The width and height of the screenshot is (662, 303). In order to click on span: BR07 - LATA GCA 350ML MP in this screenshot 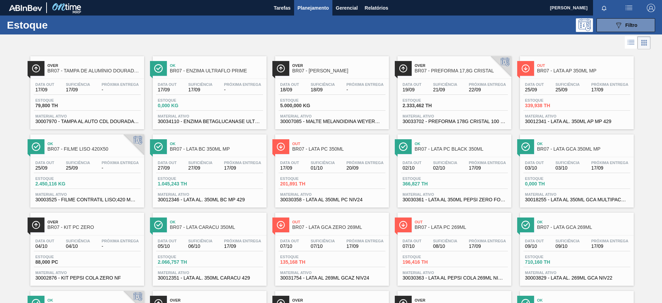, I will do `click(583, 149)`.